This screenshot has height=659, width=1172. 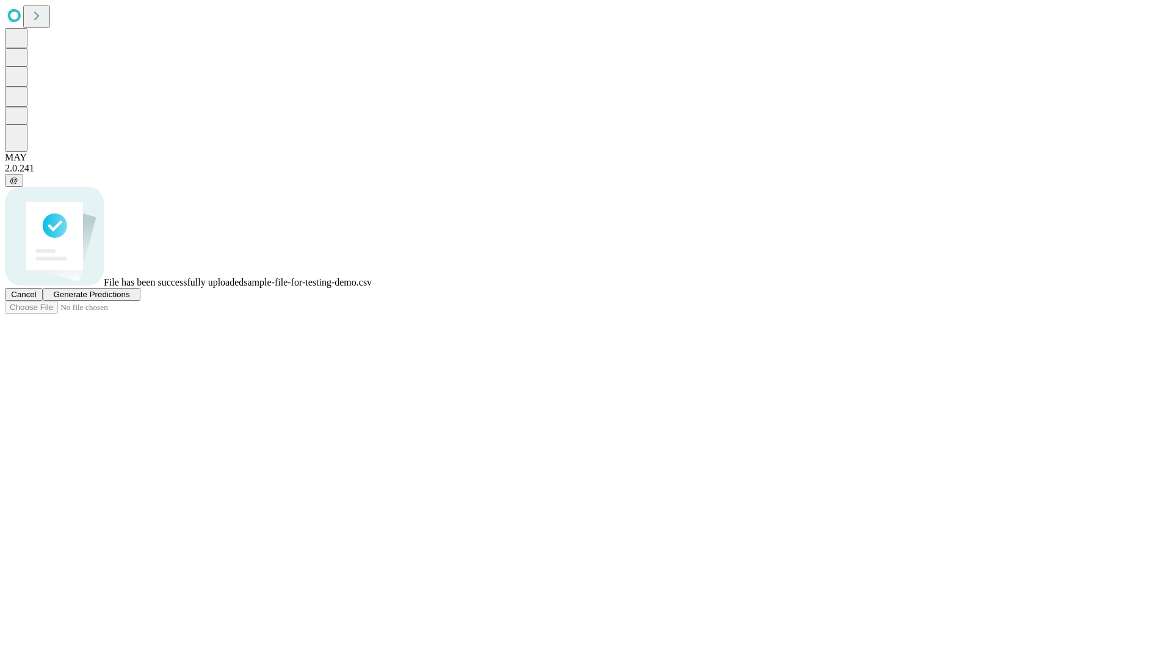 What do you see at coordinates (24, 294) in the screenshot?
I see `button: Cancel` at bounding box center [24, 294].